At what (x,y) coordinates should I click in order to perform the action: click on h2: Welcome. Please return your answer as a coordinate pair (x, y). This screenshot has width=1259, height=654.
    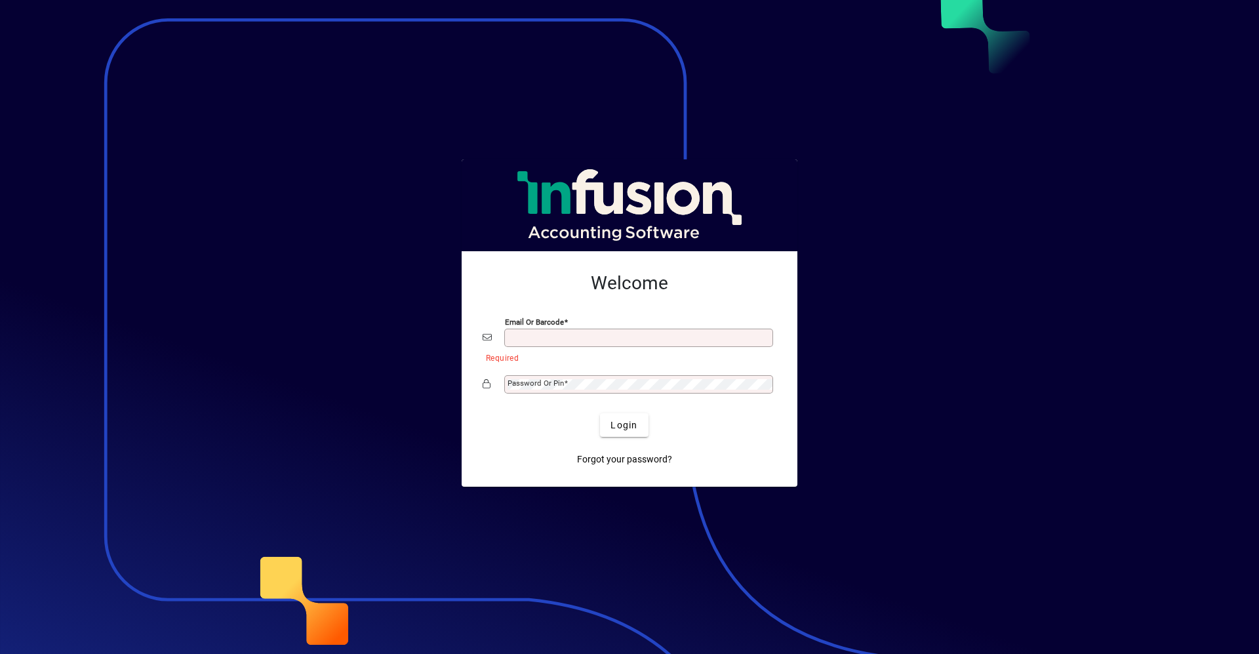
    Looking at the image, I should click on (629, 283).